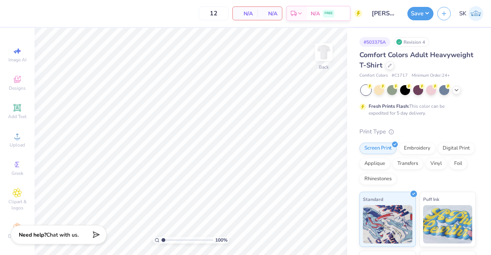 The width and height of the screenshot is (491, 255). I want to click on div: Screen Print, so click(378, 149).